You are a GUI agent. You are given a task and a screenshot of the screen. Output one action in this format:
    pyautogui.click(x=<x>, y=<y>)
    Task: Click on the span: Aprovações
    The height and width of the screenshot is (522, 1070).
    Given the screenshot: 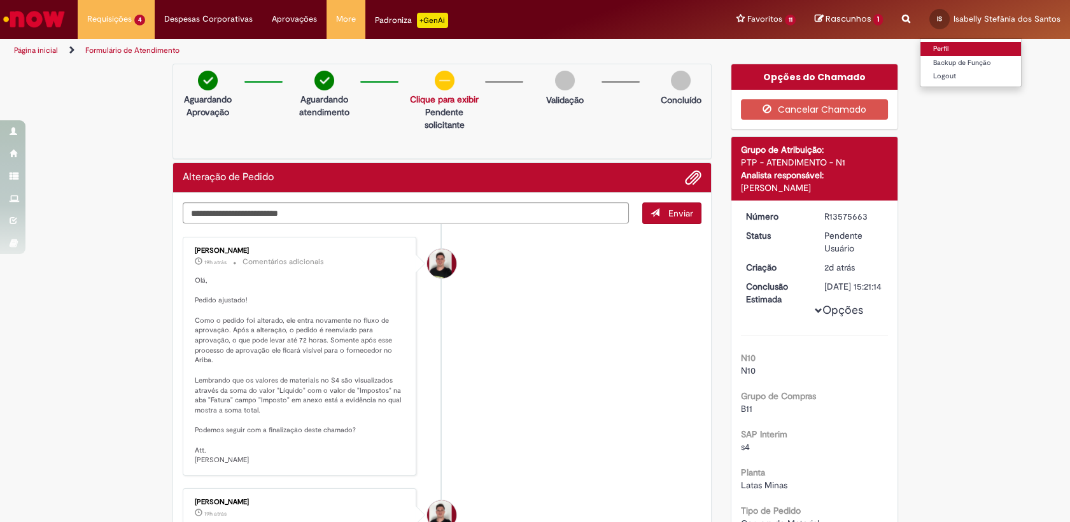 What is the action you would take?
    pyautogui.click(x=294, y=19)
    